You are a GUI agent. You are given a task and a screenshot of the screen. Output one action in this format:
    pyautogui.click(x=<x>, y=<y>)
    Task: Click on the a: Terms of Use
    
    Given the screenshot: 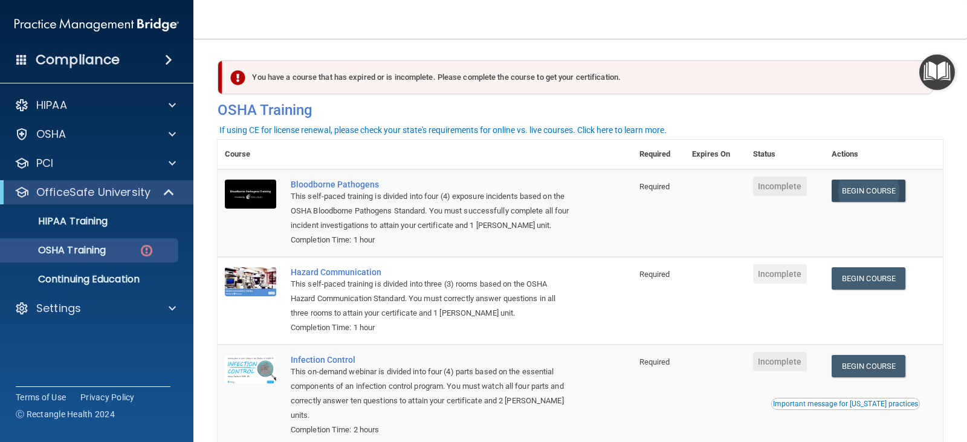 What is the action you would take?
    pyautogui.click(x=40, y=397)
    